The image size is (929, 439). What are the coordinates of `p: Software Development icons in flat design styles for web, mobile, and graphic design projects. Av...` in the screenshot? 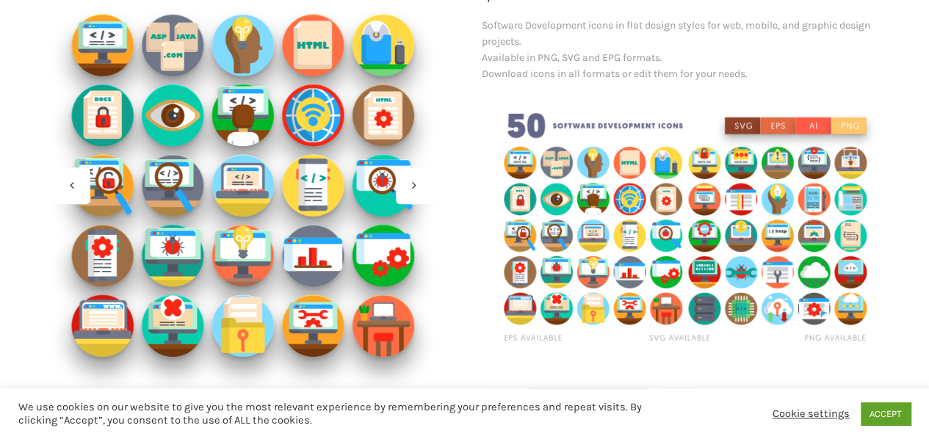 It's located at (686, 50).